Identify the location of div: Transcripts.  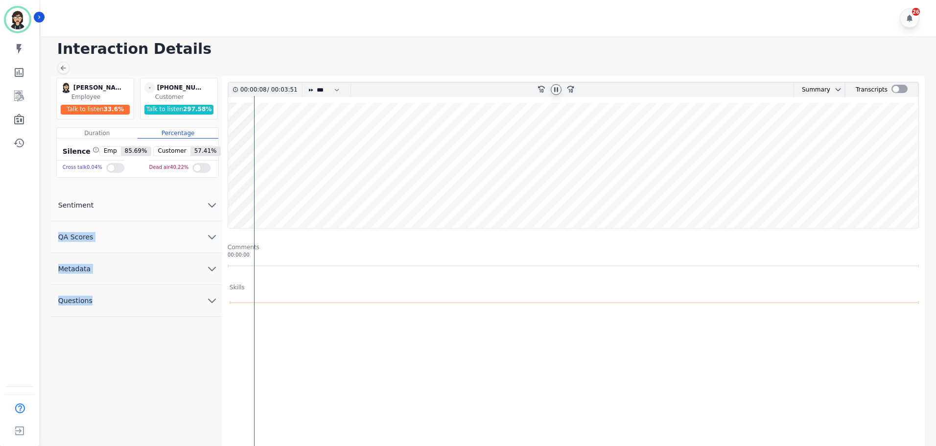
(872, 90).